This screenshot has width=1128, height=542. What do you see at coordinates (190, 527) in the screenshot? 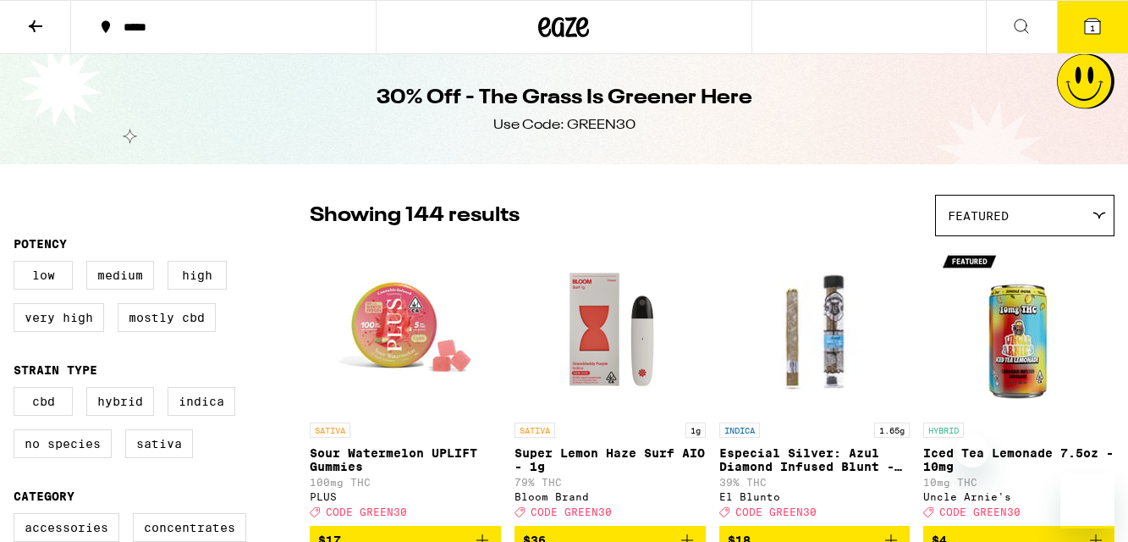
I see `label: Concentrates` at bounding box center [190, 527].